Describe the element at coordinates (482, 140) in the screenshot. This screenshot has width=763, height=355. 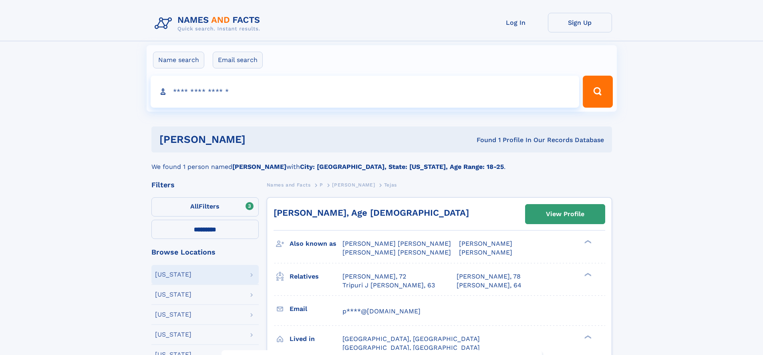
I see `div: Found 1 Profile In Our Records Database` at that location.